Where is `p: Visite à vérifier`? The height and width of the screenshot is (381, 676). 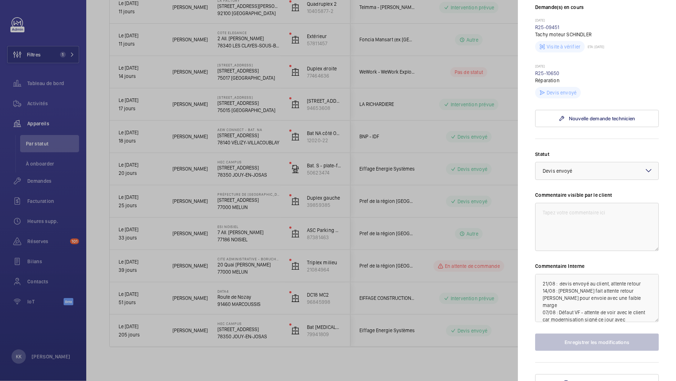 p: Visite à vérifier is located at coordinates (564, 47).